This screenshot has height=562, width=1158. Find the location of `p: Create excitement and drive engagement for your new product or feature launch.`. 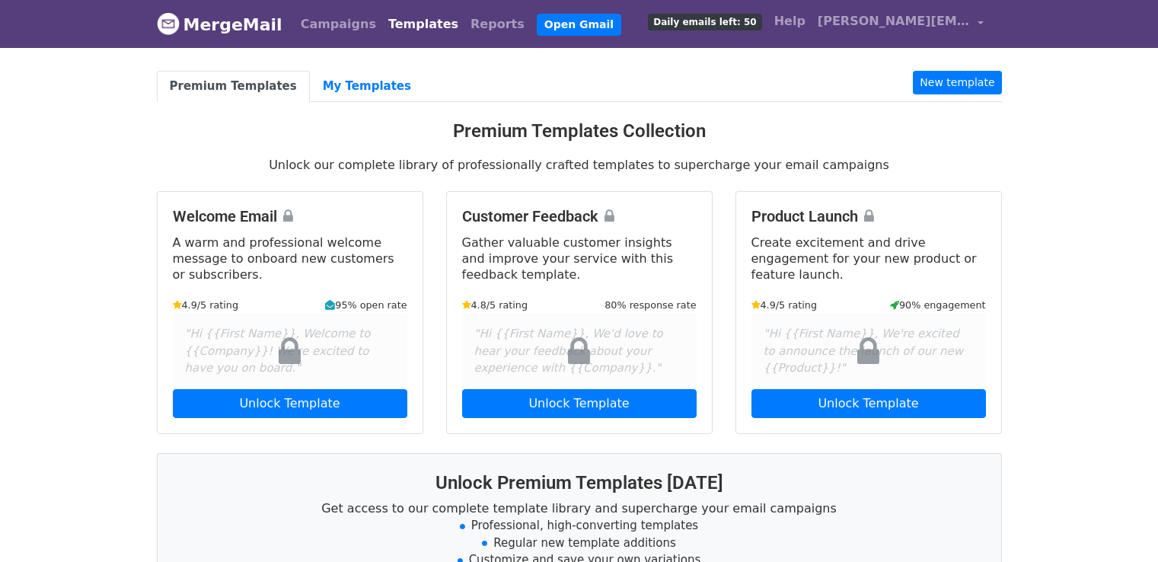

p: Create excitement and drive engagement for your new product or feature launch. is located at coordinates (869, 258).